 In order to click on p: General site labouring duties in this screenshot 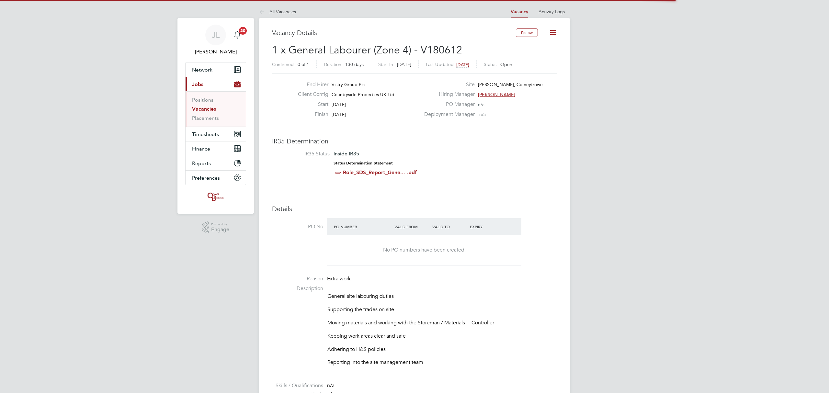, I will do `click(442, 296)`.